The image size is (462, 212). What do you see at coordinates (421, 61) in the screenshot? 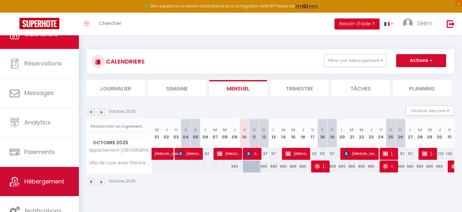
I see `button: Actions` at bounding box center [421, 61].